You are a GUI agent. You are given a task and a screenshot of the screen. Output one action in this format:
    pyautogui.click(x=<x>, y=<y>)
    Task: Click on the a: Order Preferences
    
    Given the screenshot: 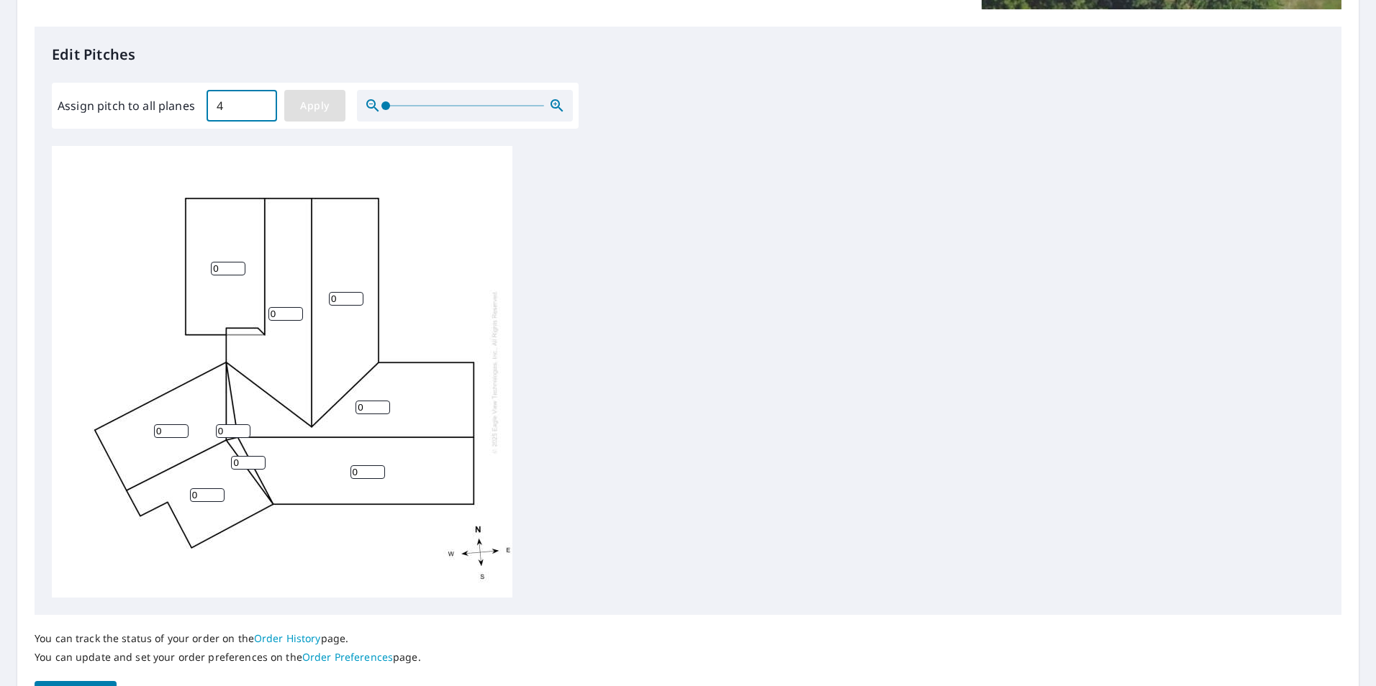 What is the action you would take?
    pyautogui.click(x=348, y=657)
    